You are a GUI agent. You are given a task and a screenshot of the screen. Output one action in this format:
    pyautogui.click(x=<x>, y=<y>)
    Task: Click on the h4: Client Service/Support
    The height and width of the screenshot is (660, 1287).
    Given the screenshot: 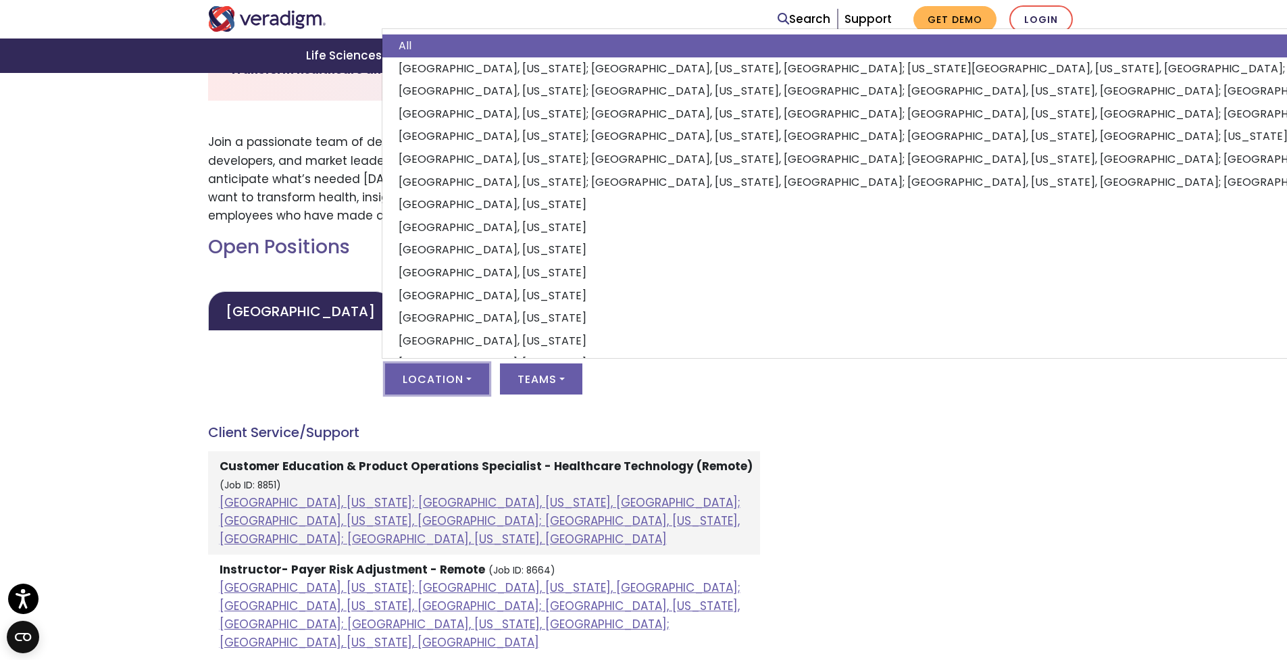 What is the action you would take?
    pyautogui.click(x=484, y=432)
    